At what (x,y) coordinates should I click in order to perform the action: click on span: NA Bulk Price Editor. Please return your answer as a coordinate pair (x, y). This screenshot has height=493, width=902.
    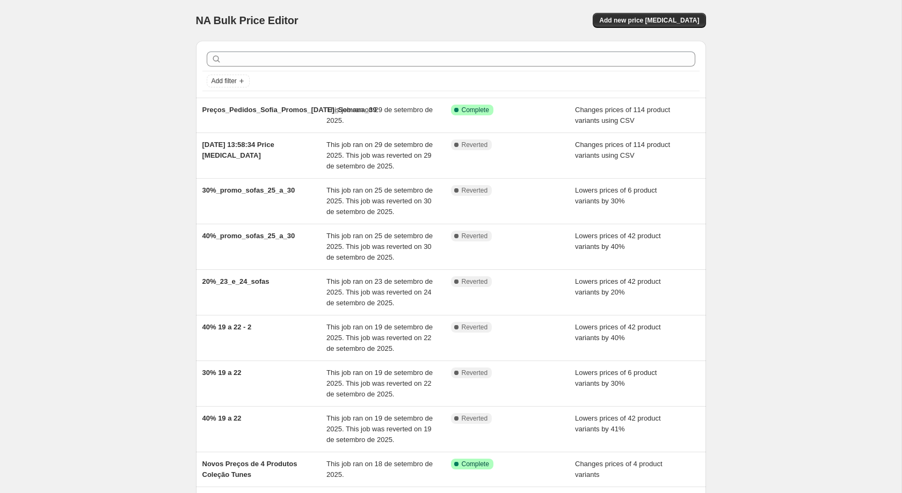
    Looking at the image, I should click on (247, 20).